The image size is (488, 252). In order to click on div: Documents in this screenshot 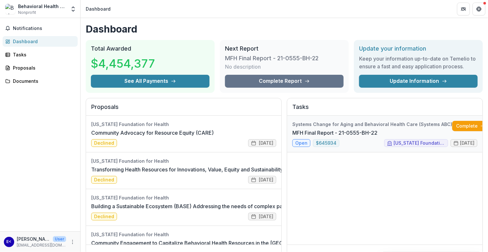, I will do `click(43, 81)`.